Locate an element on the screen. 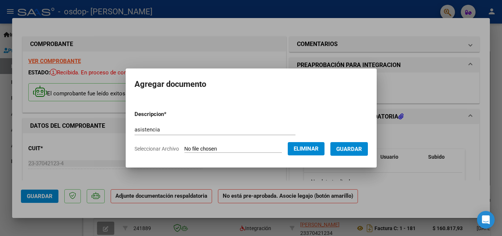 This screenshot has height=236, width=502. div: Open Intercom Messenger is located at coordinates (486, 219).